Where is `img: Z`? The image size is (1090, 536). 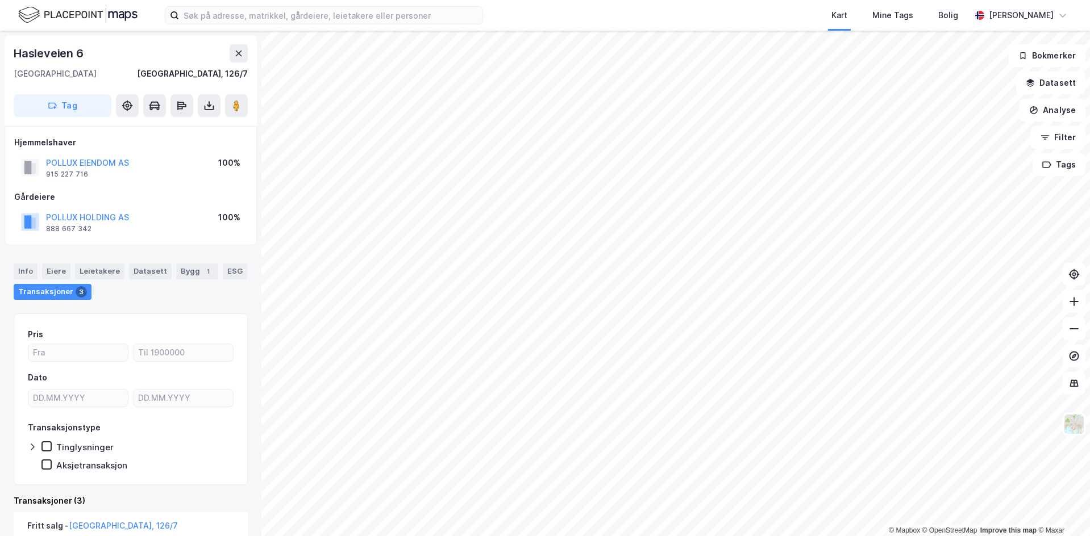
img: Z is located at coordinates (1074, 424).